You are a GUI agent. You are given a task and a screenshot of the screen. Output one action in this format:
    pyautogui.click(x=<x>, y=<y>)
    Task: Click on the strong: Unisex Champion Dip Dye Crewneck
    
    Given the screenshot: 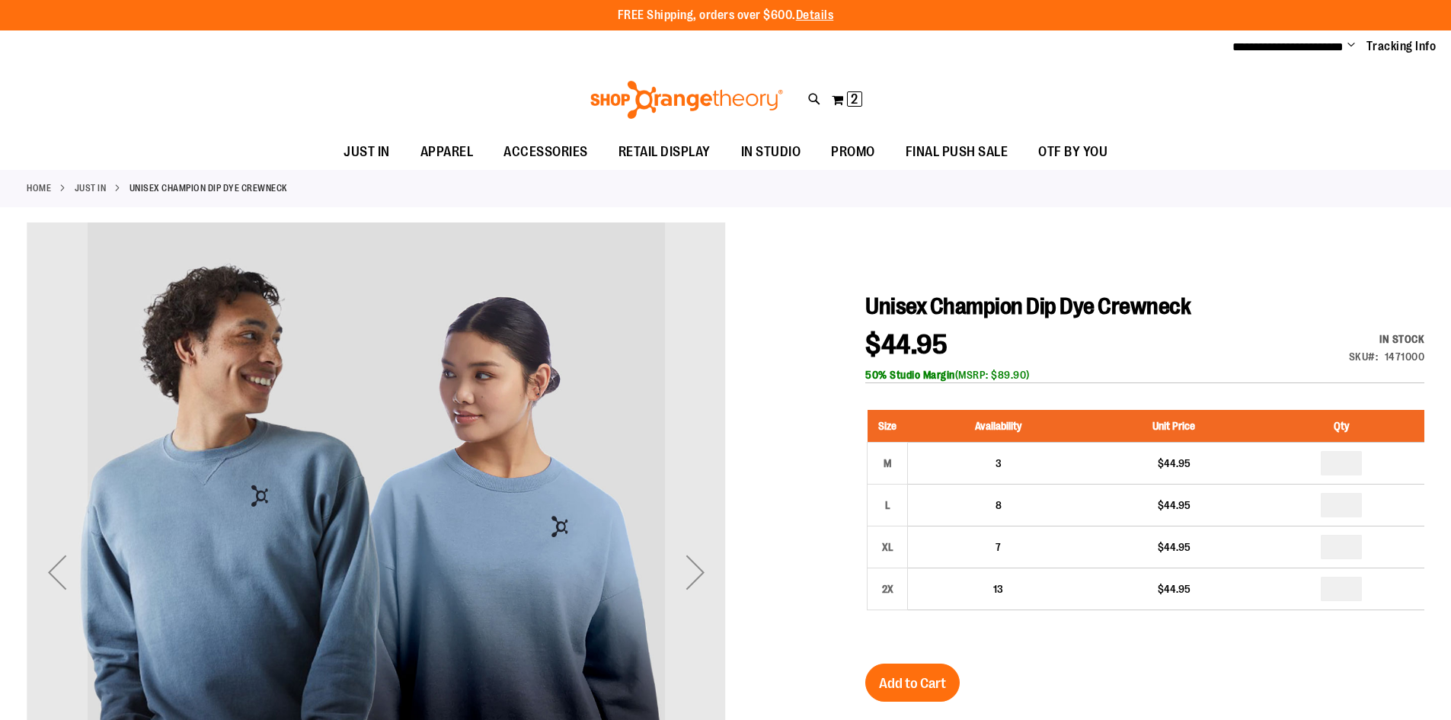 What is the action you would take?
    pyautogui.click(x=208, y=188)
    